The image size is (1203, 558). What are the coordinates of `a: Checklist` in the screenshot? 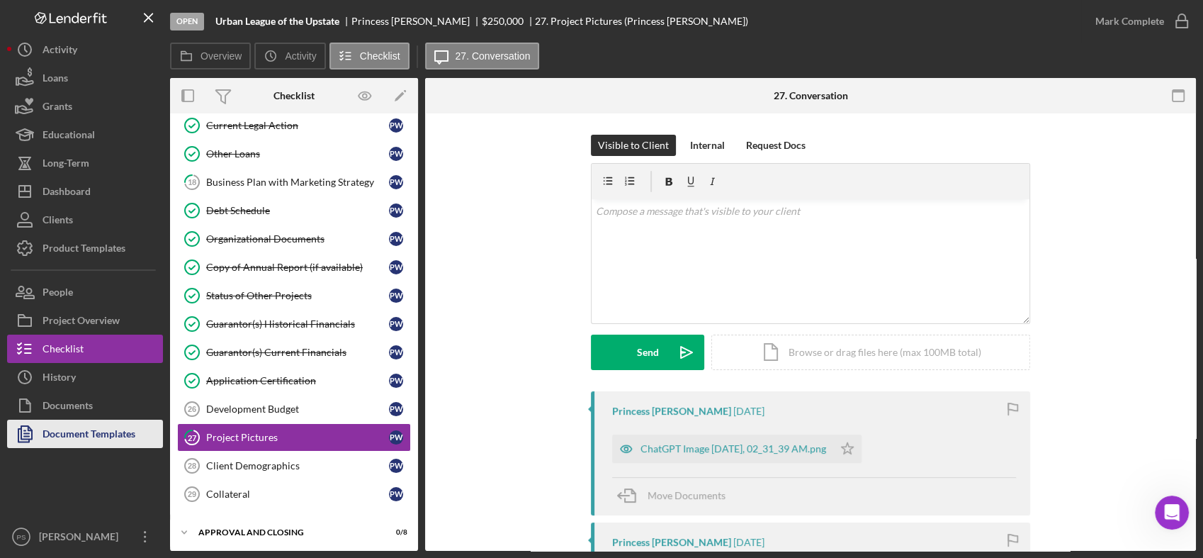 It's located at (85, 349).